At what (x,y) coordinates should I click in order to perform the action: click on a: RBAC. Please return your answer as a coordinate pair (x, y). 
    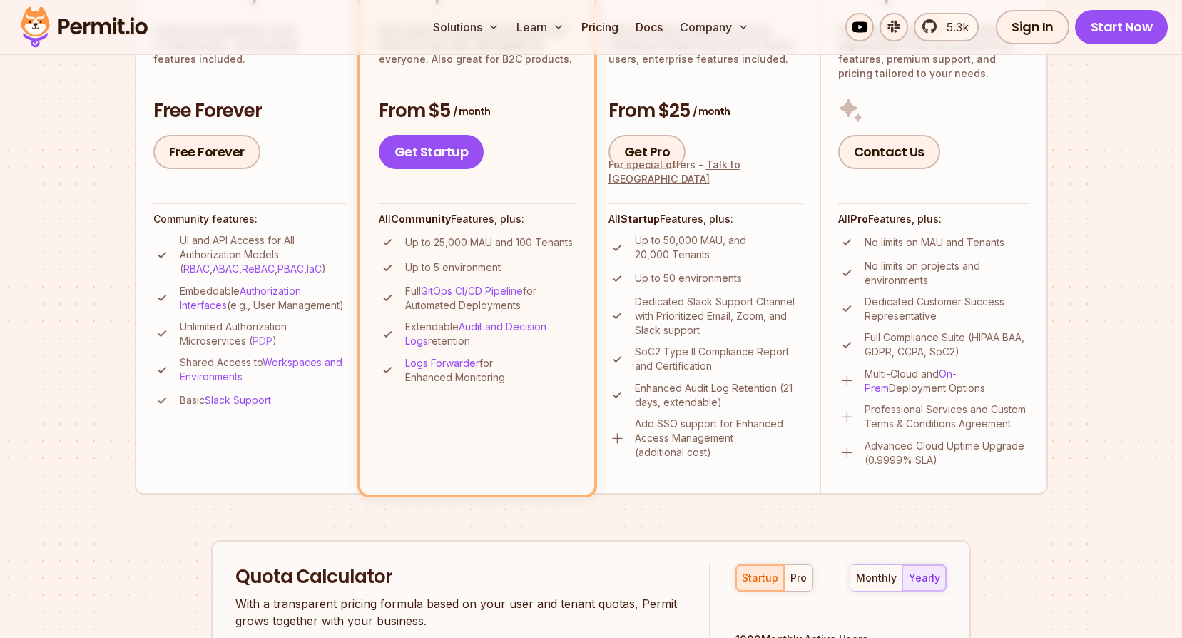
    Looking at the image, I should click on (196, 268).